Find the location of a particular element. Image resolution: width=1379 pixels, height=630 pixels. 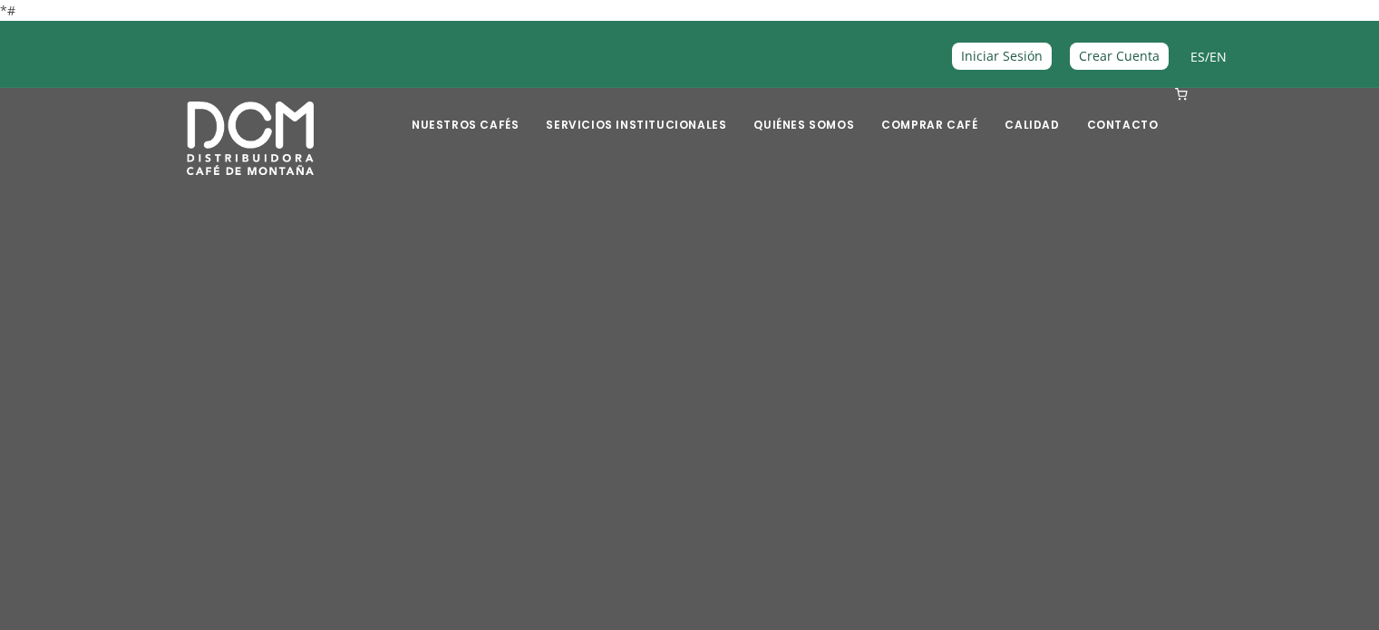

a: Servicios Institucionales is located at coordinates (635, 111).